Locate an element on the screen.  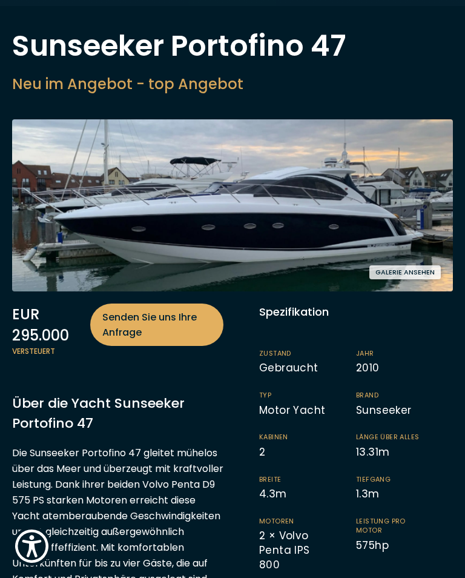
div: EUR 295.000 is located at coordinates (118, 325).